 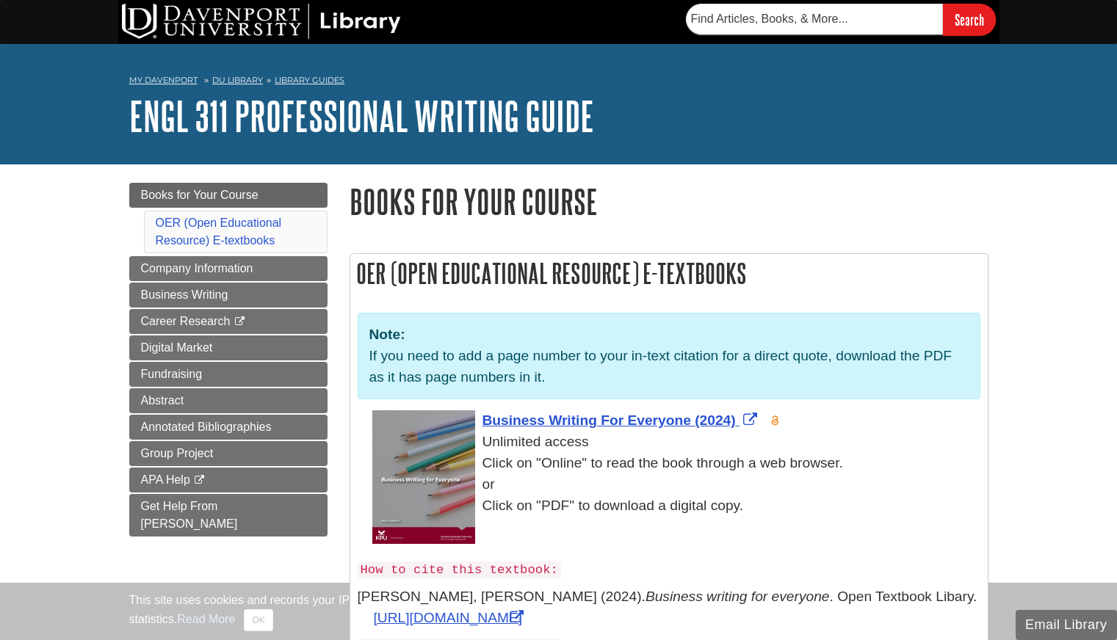 I want to click on button: Close, so click(x=258, y=620).